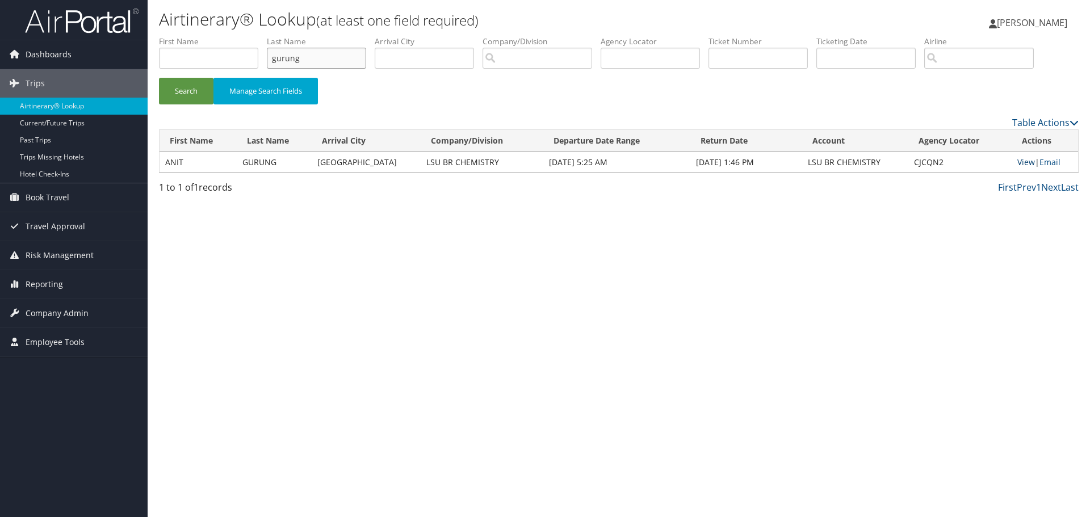 The width and height of the screenshot is (1090, 517). What do you see at coordinates (397, 20) in the screenshot?
I see `small: (at least one field required)` at bounding box center [397, 20].